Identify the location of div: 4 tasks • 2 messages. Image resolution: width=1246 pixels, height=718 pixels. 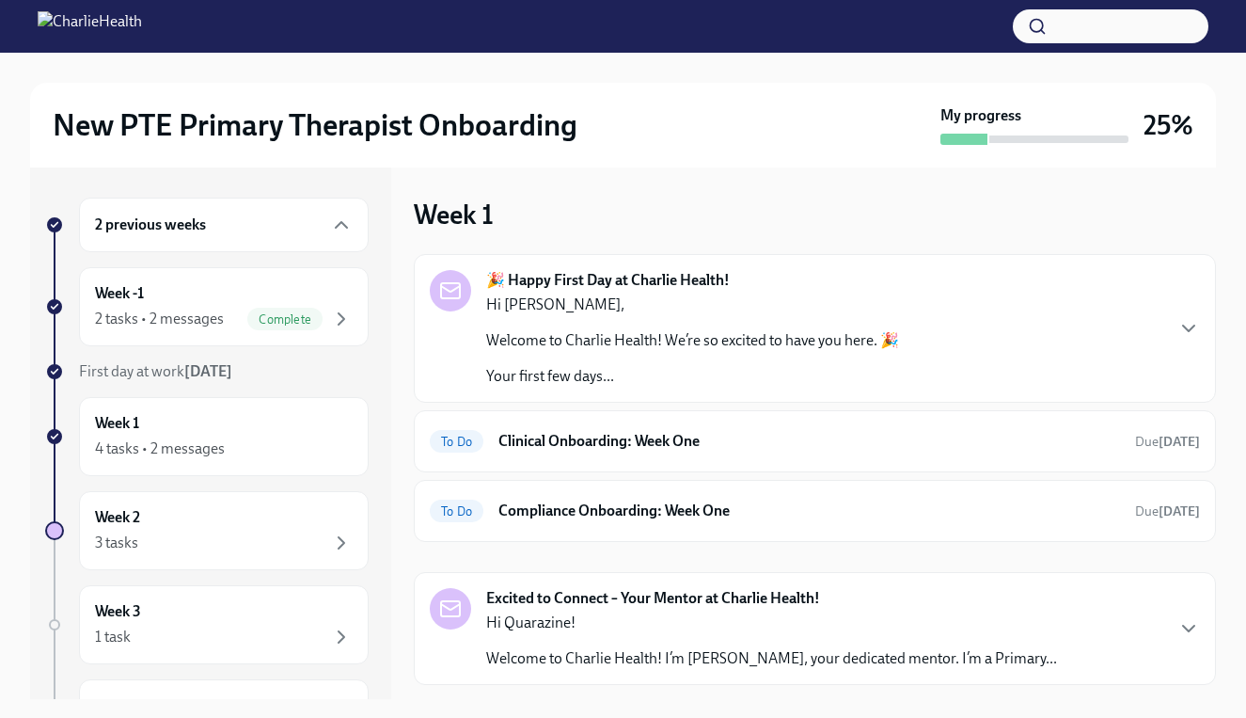
(160, 449).